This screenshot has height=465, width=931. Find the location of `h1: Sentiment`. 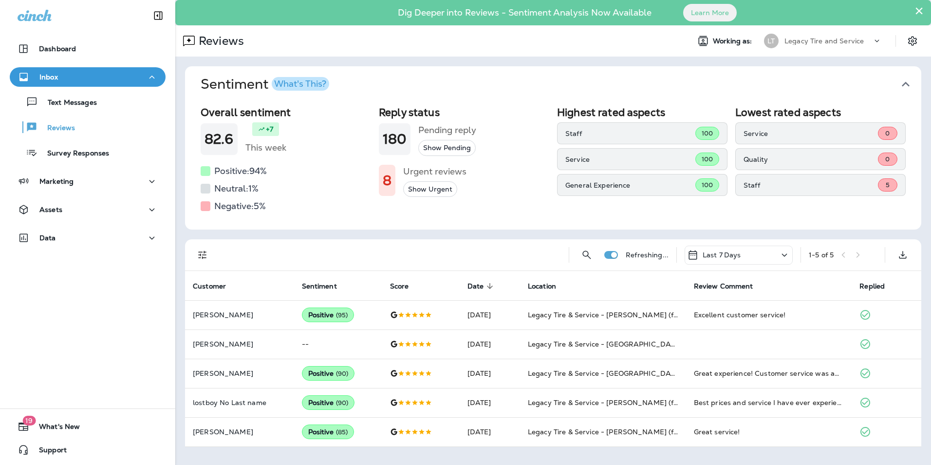

h1: Sentiment is located at coordinates (265, 84).